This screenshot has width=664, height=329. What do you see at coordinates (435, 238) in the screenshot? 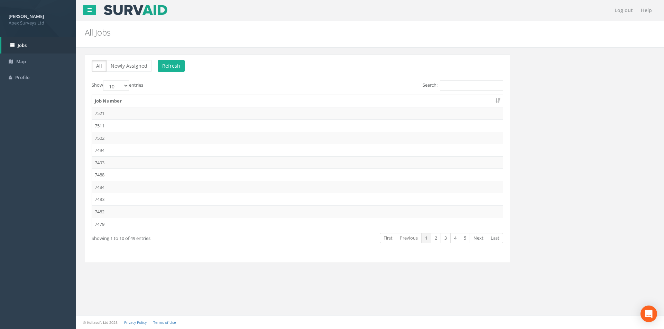
I see `a: 2` at bounding box center [435, 238].